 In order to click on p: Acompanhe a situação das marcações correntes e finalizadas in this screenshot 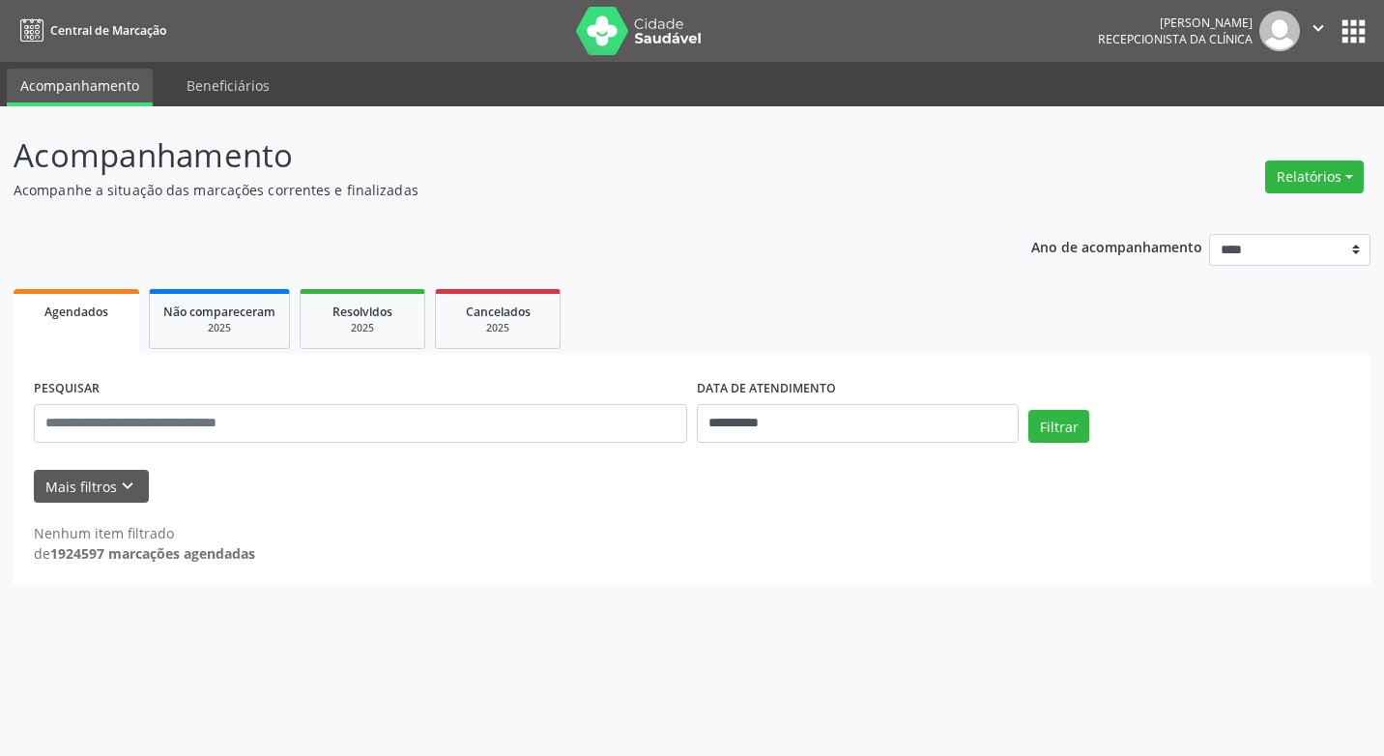, I will do `click(488, 189)`.